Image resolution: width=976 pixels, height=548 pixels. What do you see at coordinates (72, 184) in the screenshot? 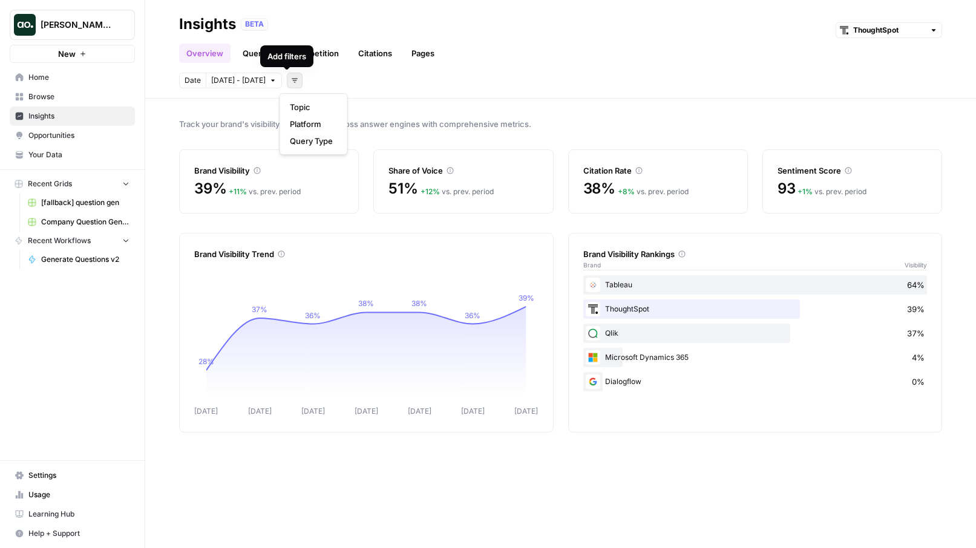
I see `button: Recent Grids` at bounding box center [72, 184].